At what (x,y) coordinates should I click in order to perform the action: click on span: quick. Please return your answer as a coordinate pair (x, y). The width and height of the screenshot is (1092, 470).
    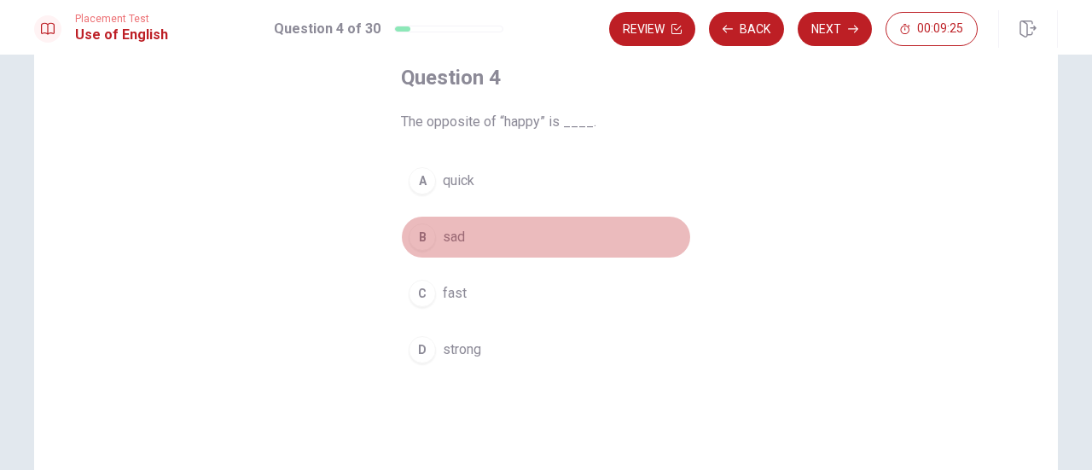
    Looking at the image, I should click on (458, 181).